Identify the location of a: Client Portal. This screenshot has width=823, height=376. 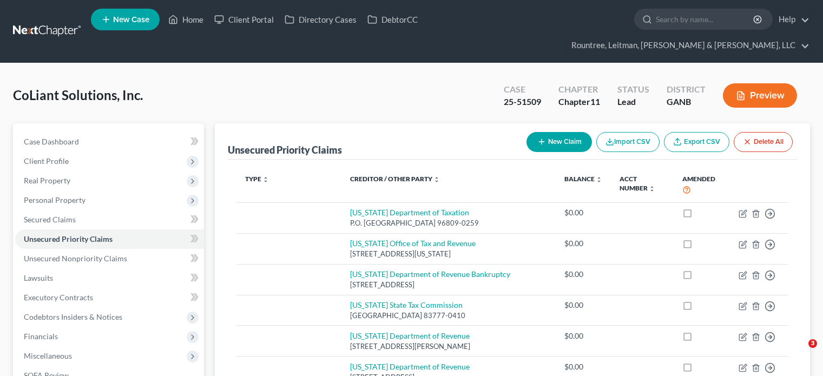
(244, 19).